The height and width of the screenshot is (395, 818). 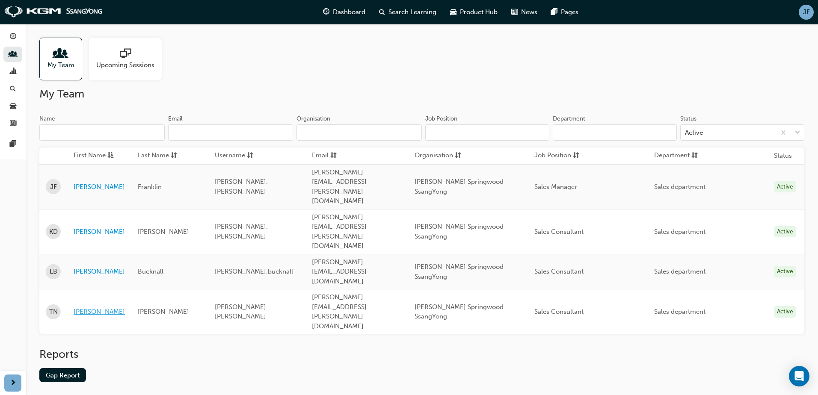 I want to click on a: car-iconProduct Hub, so click(x=473, y=12).